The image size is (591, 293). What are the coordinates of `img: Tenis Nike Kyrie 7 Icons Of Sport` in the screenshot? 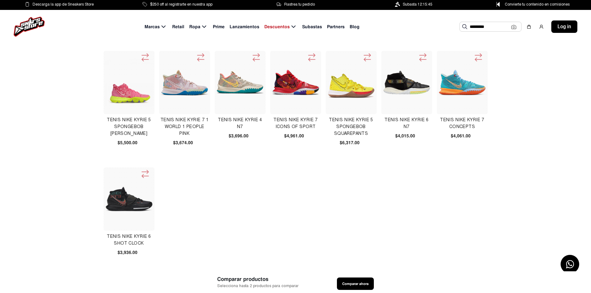 It's located at (296, 82).